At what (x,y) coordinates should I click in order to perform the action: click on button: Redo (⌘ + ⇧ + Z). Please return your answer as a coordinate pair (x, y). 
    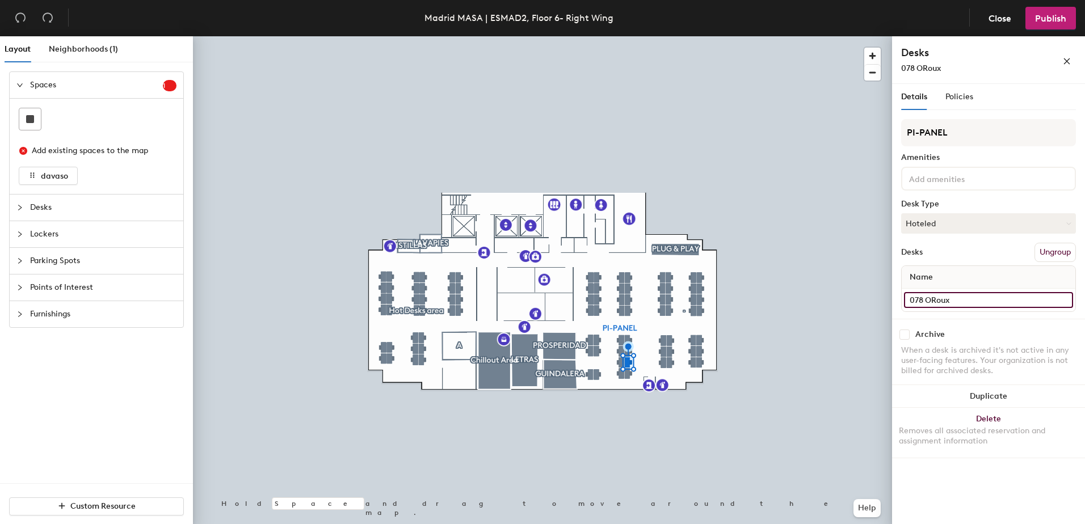
    Looking at the image, I should click on (48, 18).